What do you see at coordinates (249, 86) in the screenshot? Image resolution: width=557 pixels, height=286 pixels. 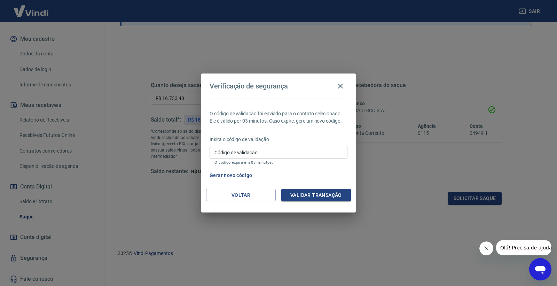 I see `h4: Verificação de segurança` at bounding box center [249, 86].